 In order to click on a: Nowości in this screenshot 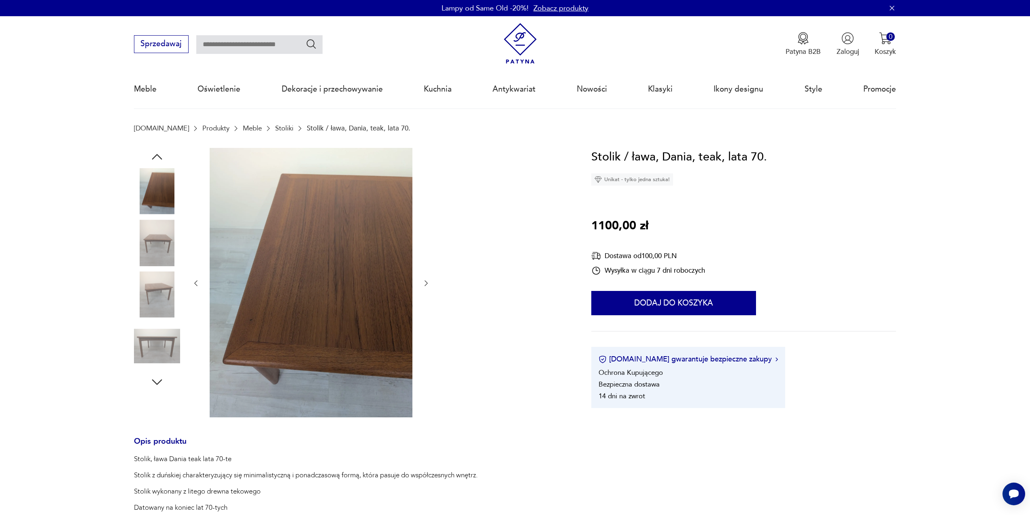, I will do `click(592, 89)`.